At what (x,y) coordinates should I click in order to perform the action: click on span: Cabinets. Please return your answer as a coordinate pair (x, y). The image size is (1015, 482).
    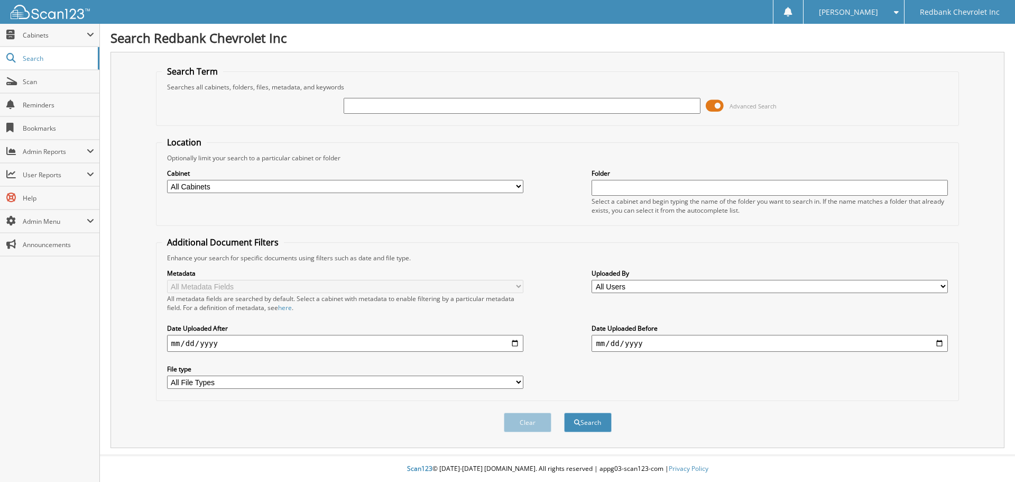
    Looking at the image, I should click on (54, 35).